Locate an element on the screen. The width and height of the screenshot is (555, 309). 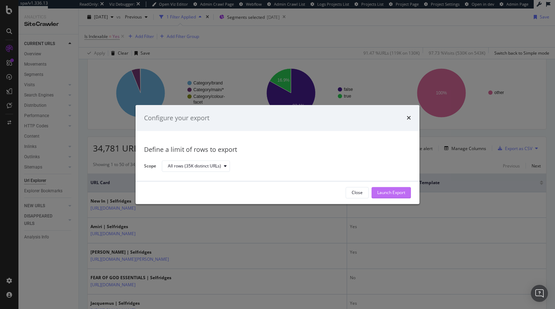
button: All rows (35K distinct URLs) is located at coordinates (196, 166).